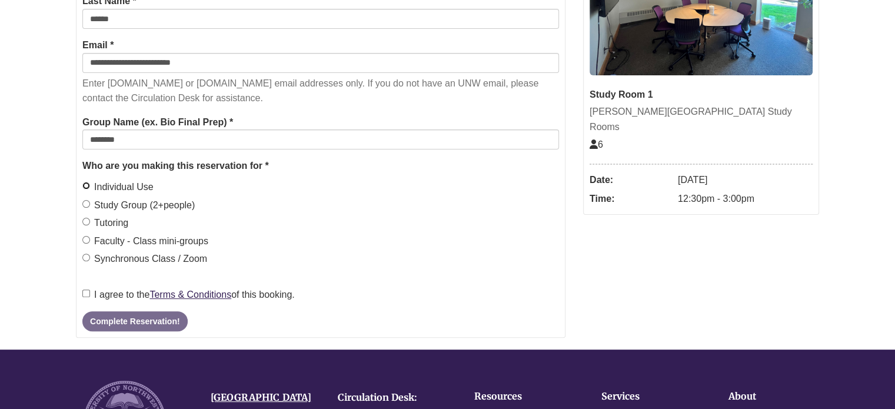  What do you see at coordinates (188, 295) in the screenshot?
I see `label: I agree to the of this booking.` at bounding box center [188, 295].